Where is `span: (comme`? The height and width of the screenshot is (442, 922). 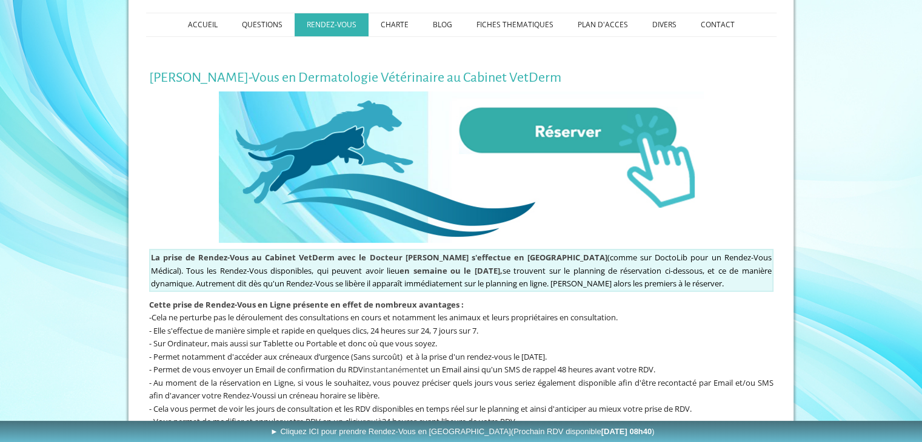 span: (comme is located at coordinates (394, 258).